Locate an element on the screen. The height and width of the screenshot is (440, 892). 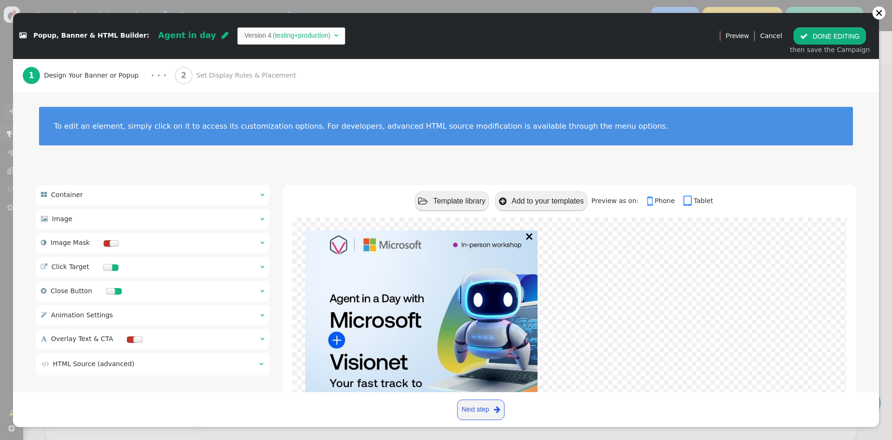
span: Preview is located at coordinates (737, 36).